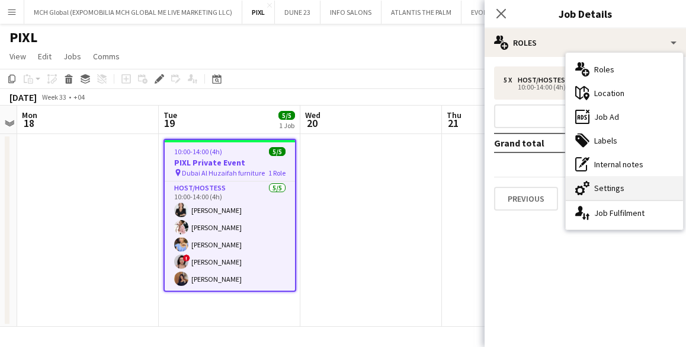 Image resolution: width=686 pixels, height=347 pixels. Describe the element at coordinates (79, 97) in the screenshot. I see `div: +04` at that location.